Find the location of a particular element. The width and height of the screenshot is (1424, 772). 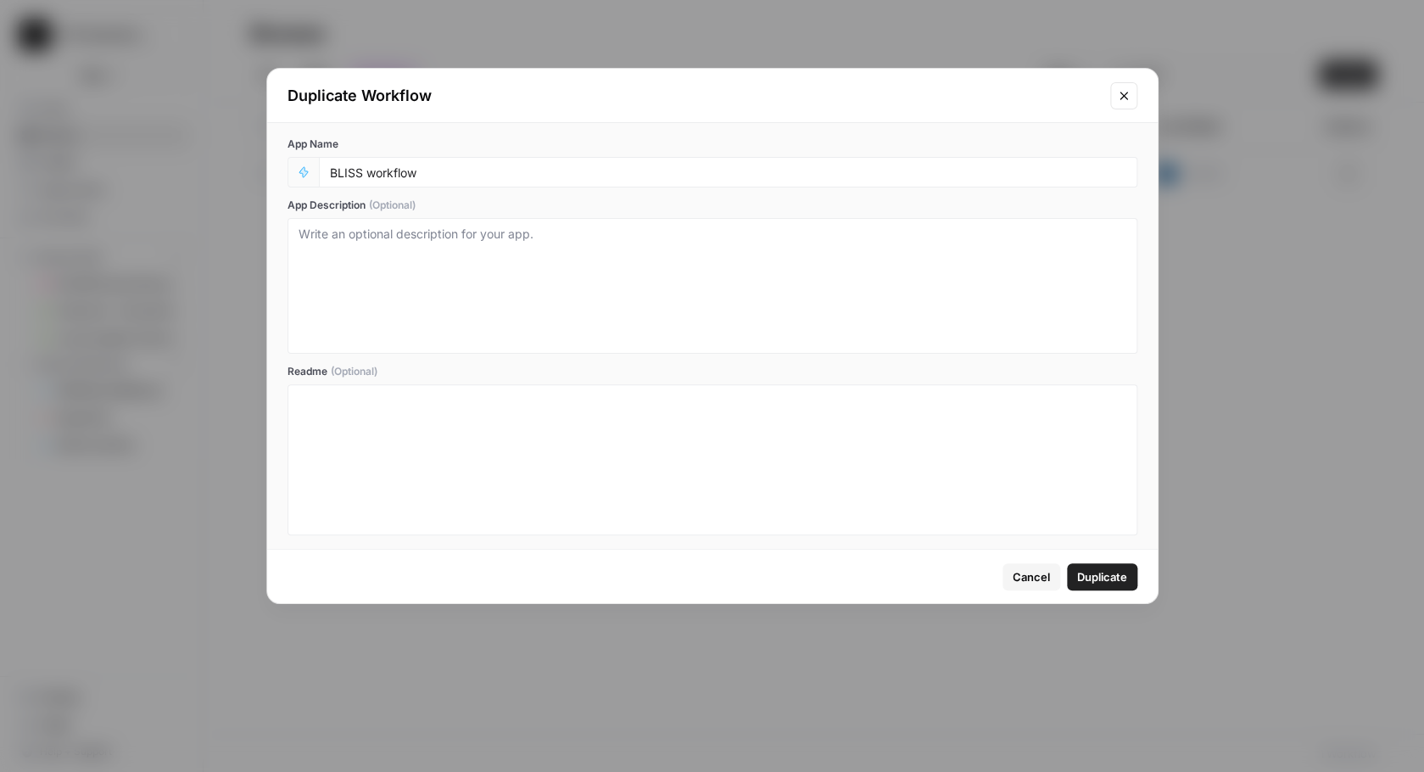

button: Cancel is located at coordinates (1032, 577).